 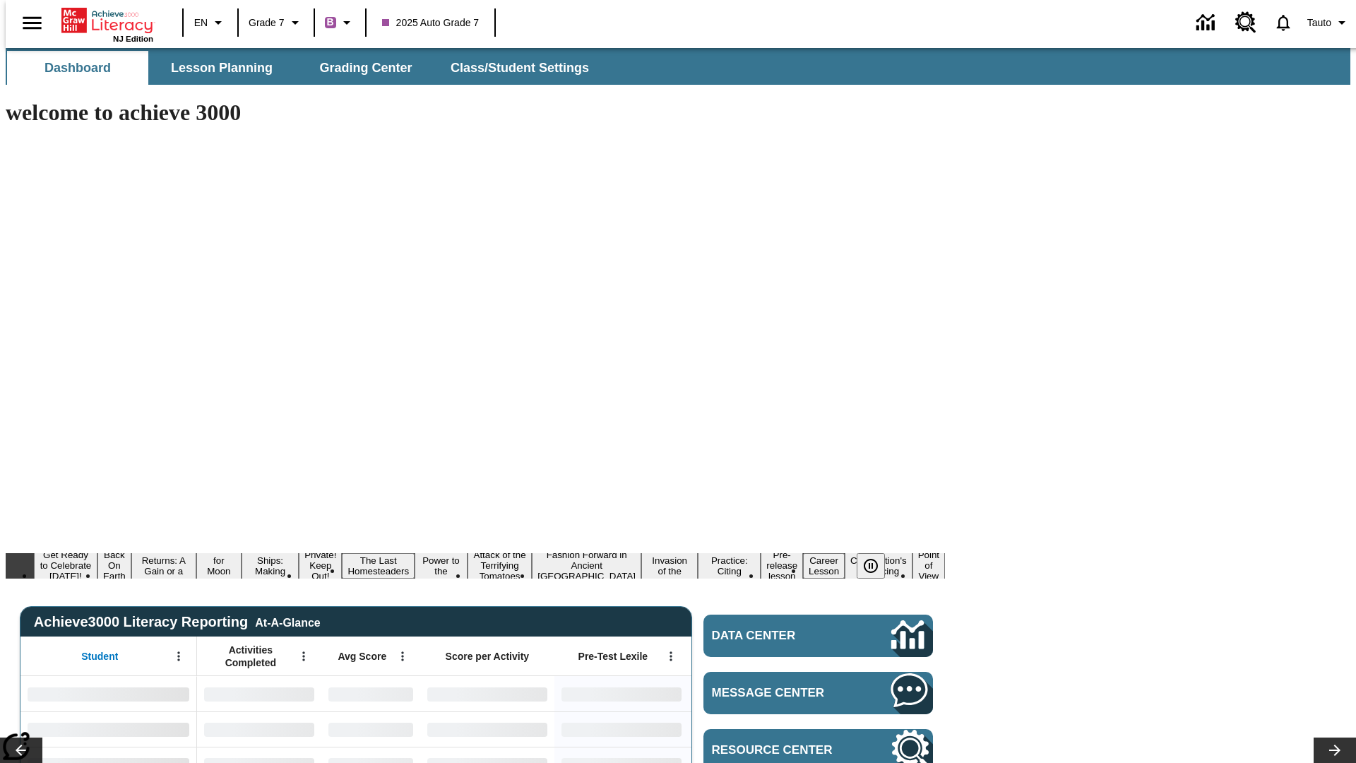 I want to click on span: B, so click(x=331, y=22).